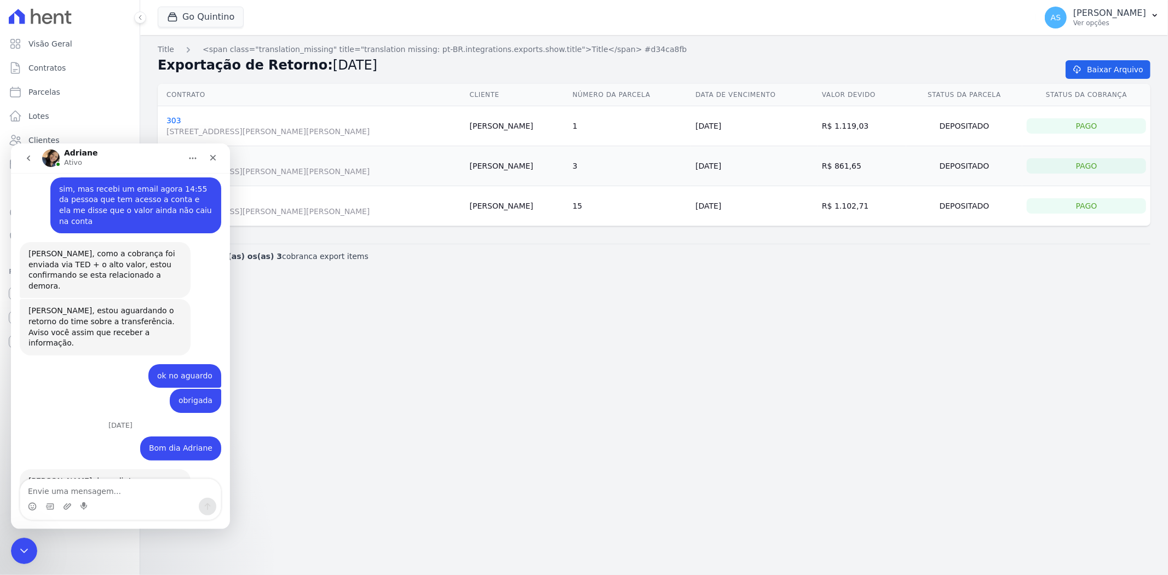 The width and height of the screenshot is (1168, 575). I want to click on p: Ativo, so click(62, 19).